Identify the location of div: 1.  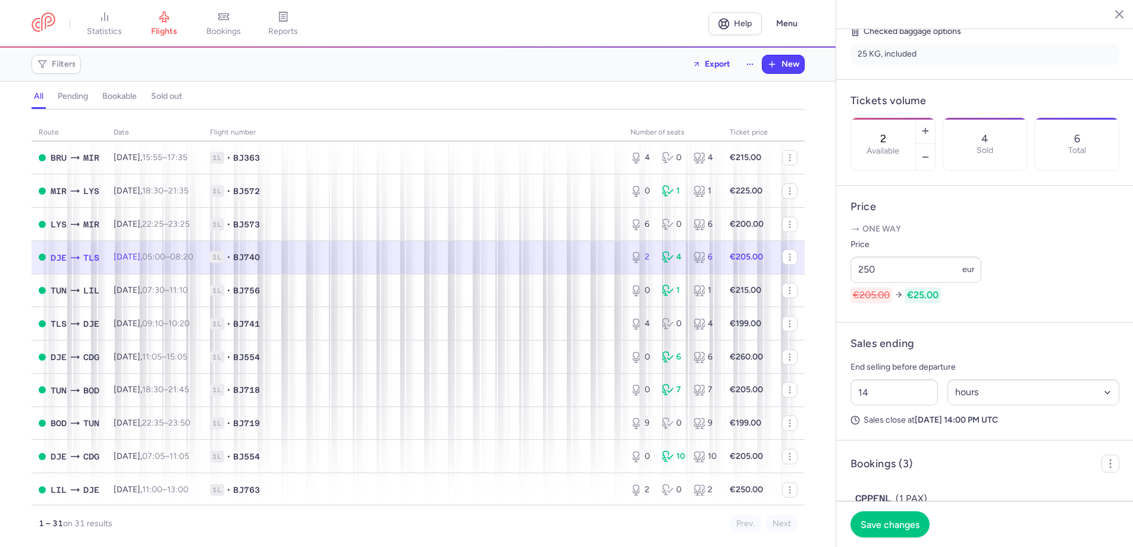
(704, 290).